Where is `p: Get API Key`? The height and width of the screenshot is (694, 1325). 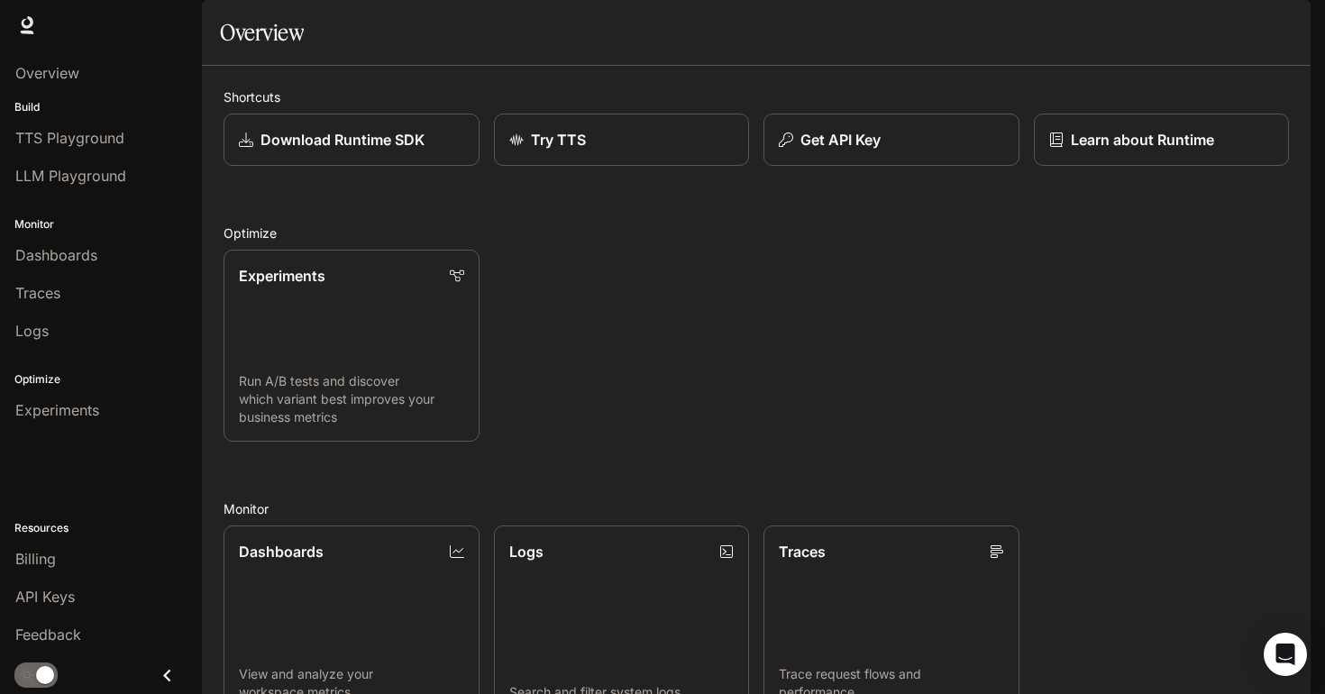
p: Get API Key is located at coordinates (840, 140).